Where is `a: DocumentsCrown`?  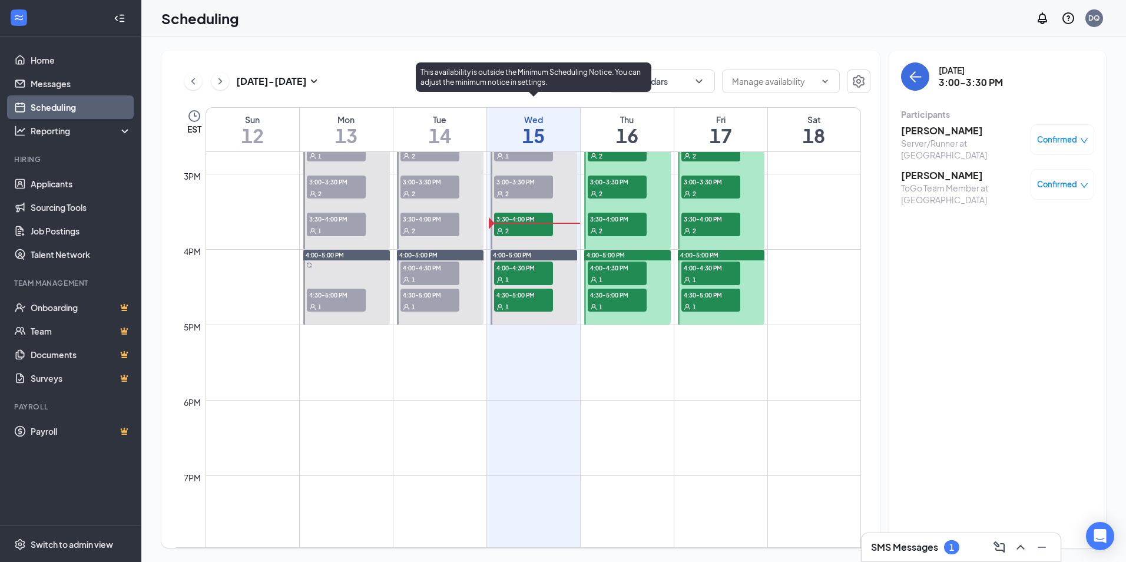
a: DocumentsCrown is located at coordinates (81, 355).